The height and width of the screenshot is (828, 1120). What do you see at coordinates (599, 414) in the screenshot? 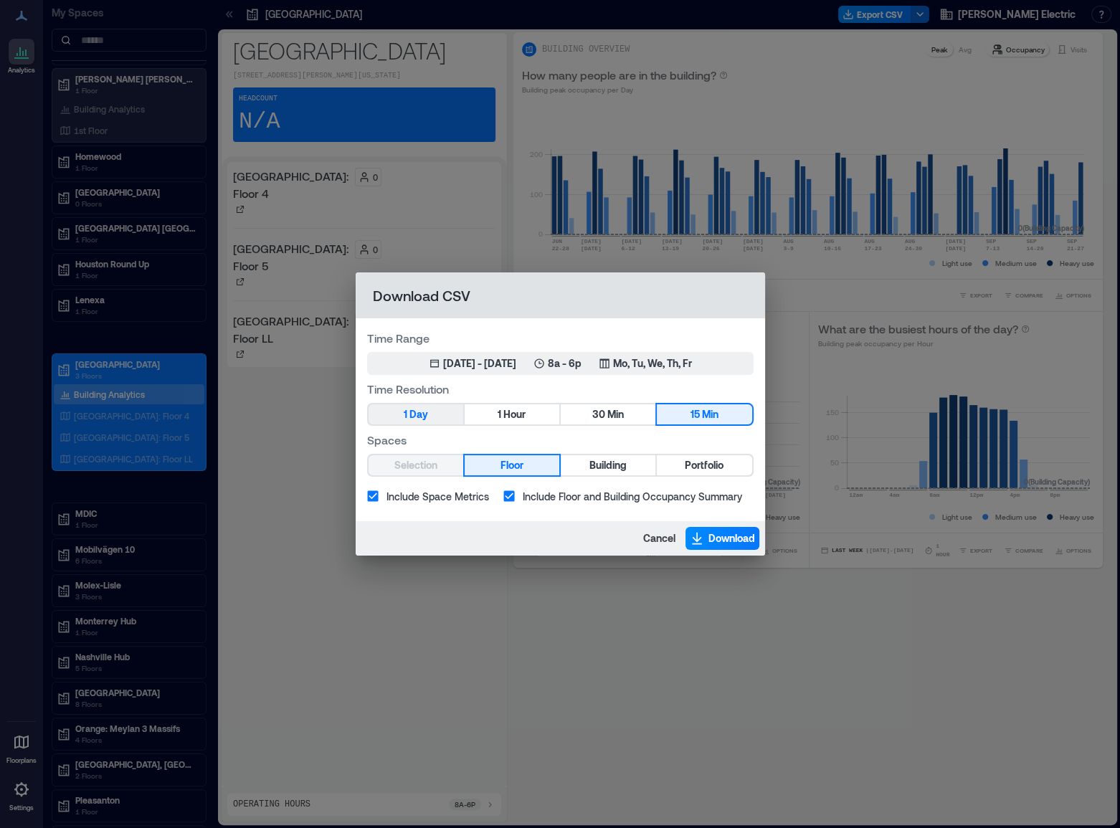
I see `span: 30` at bounding box center [599, 414].